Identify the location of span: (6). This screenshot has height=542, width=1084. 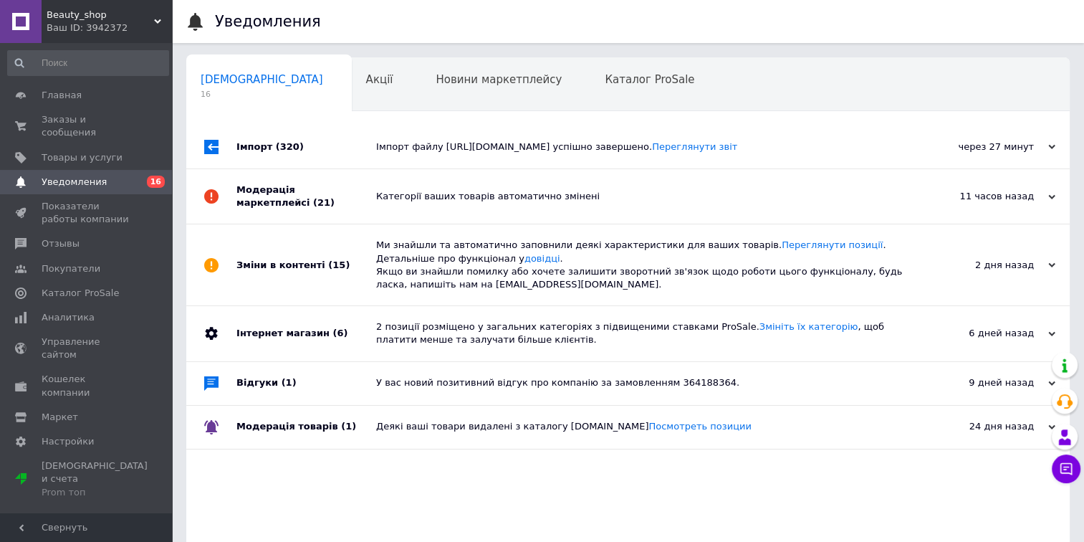
(340, 332).